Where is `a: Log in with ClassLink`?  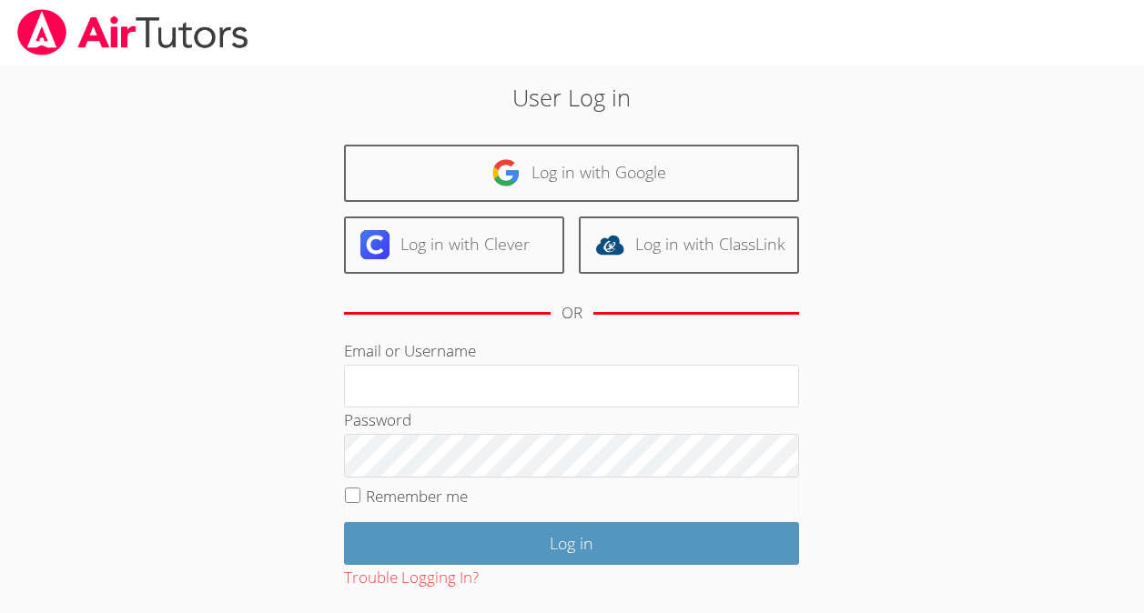
a: Log in with ClassLink is located at coordinates (689, 245).